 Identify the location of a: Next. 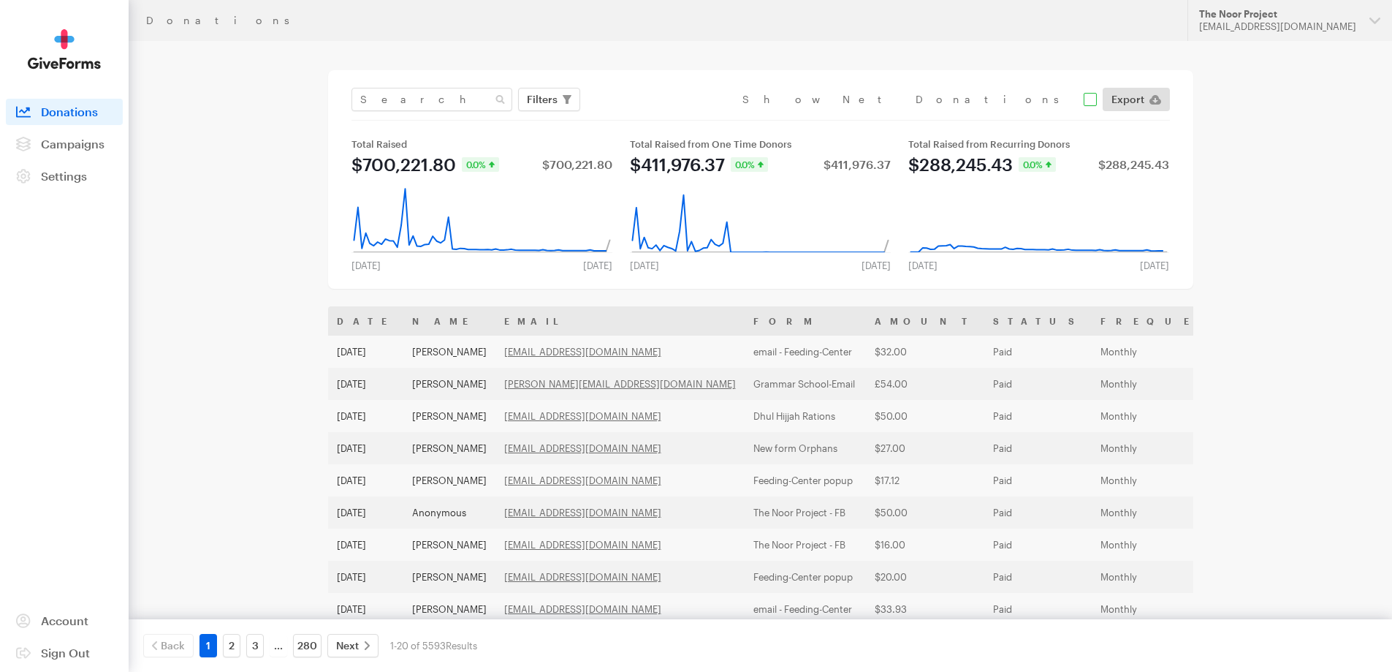
(353, 645).